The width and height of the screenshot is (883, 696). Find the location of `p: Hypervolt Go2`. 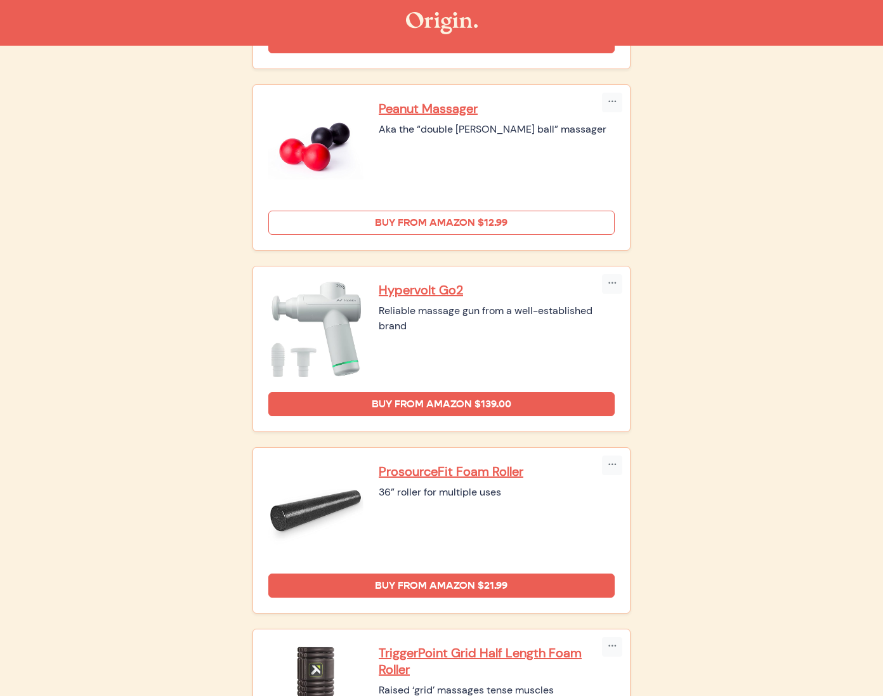

p: Hypervolt Go2 is located at coordinates (497, 290).